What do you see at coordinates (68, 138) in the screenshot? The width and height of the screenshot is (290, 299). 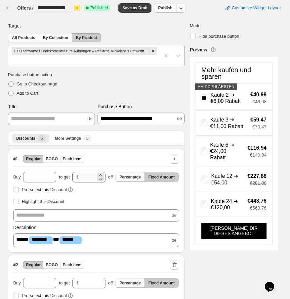 I see `span: More Settings` at bounding box center [68, 138].